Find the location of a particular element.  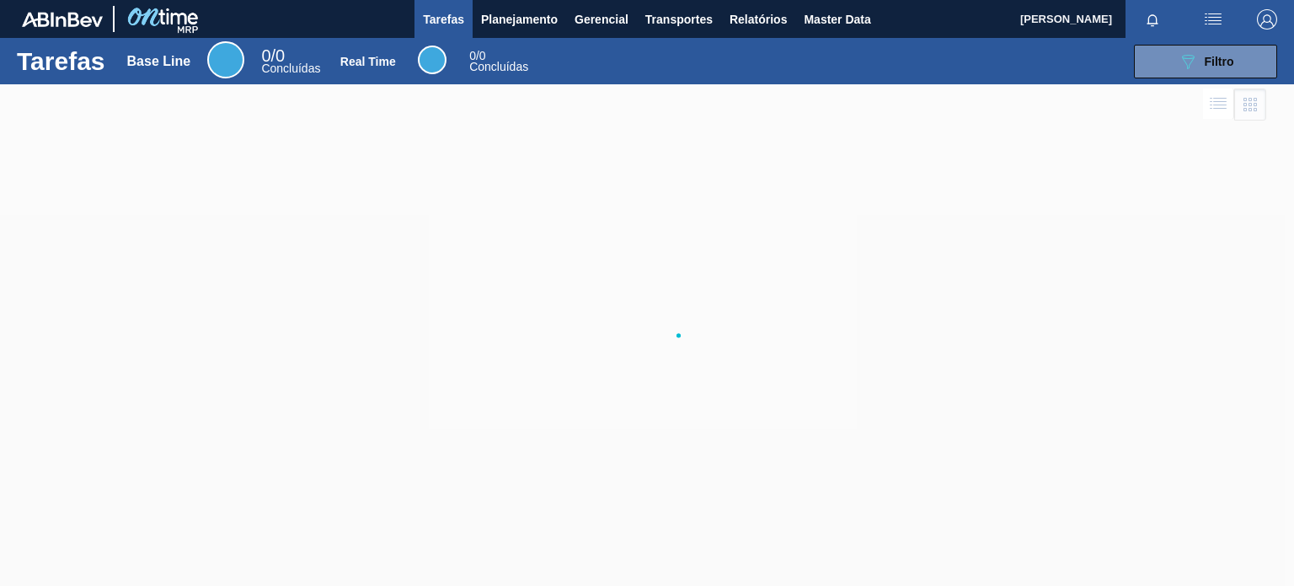

span: Master Data is located at coordinates (837, 19).